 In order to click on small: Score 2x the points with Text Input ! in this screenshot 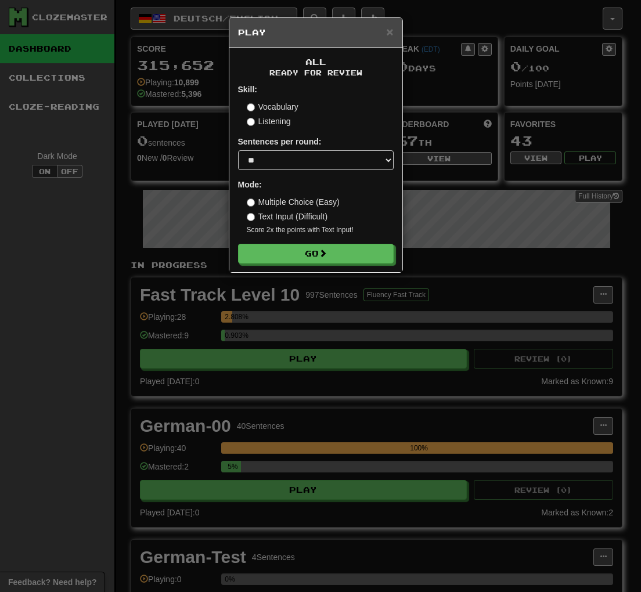, I will do `click(320, 230)`.